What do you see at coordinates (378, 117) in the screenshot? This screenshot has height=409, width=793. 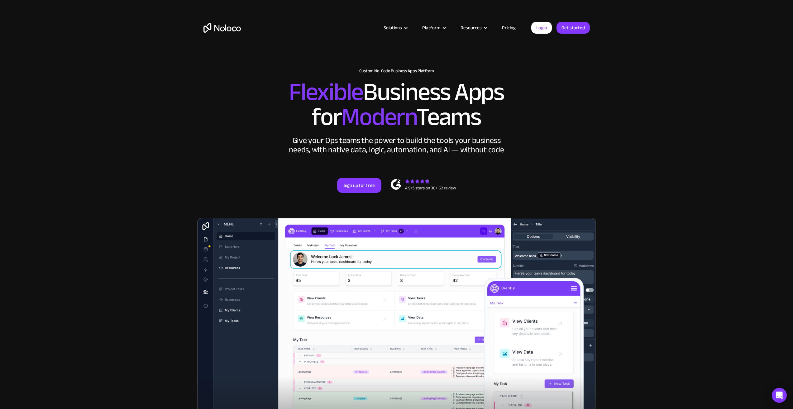 I see `span: Modern` at bounding box center [378, 117].